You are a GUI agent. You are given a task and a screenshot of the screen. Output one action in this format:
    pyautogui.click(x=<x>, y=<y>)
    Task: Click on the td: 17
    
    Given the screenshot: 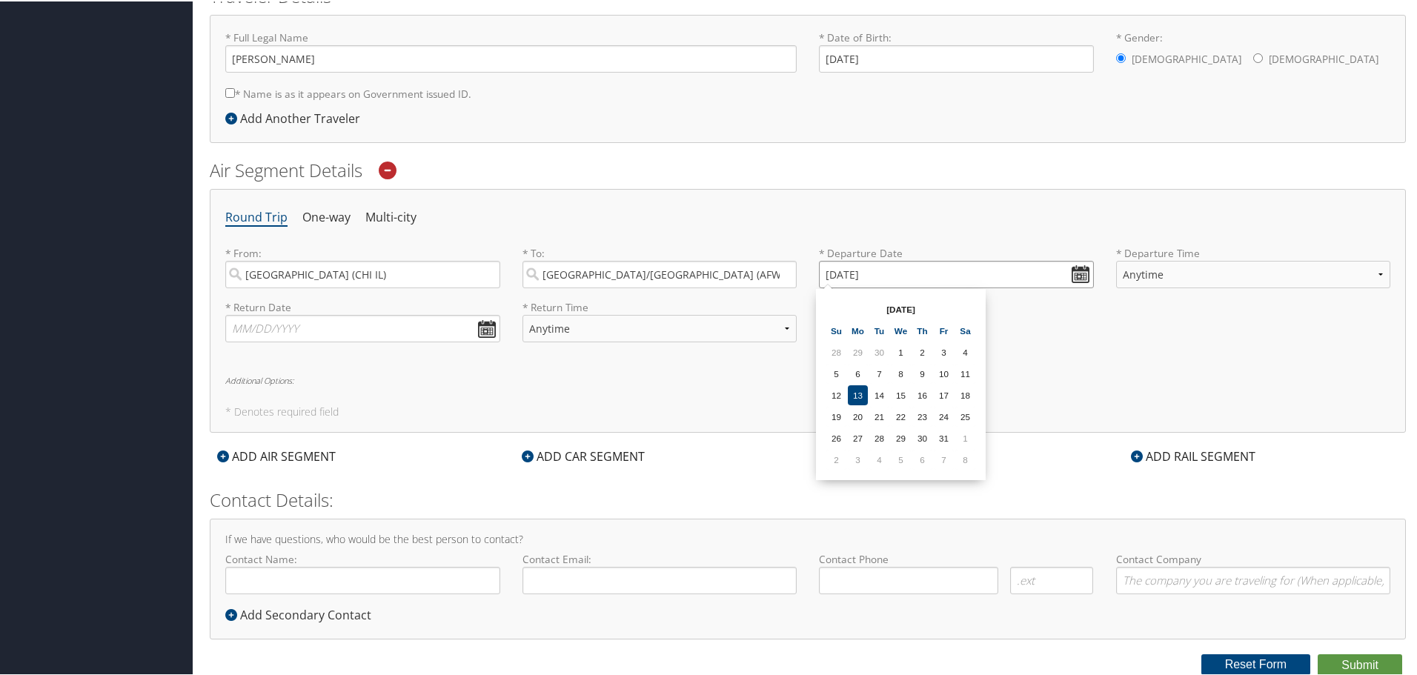 What is the action you would take?
    pyautogui.click(x=944, y=394)
    